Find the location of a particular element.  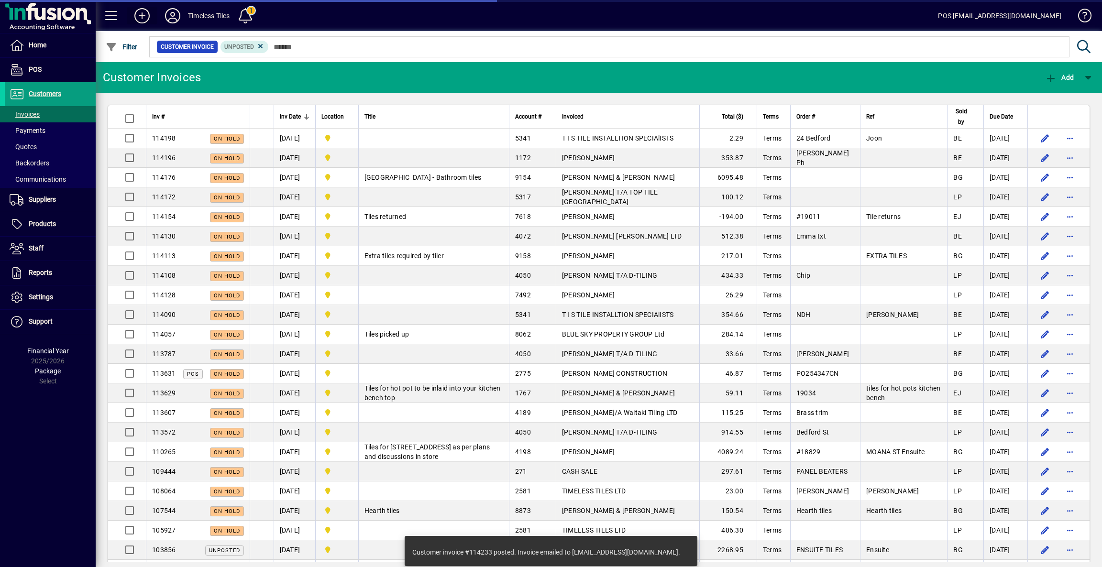

span: 7618 is located at coordinates (523, 217).